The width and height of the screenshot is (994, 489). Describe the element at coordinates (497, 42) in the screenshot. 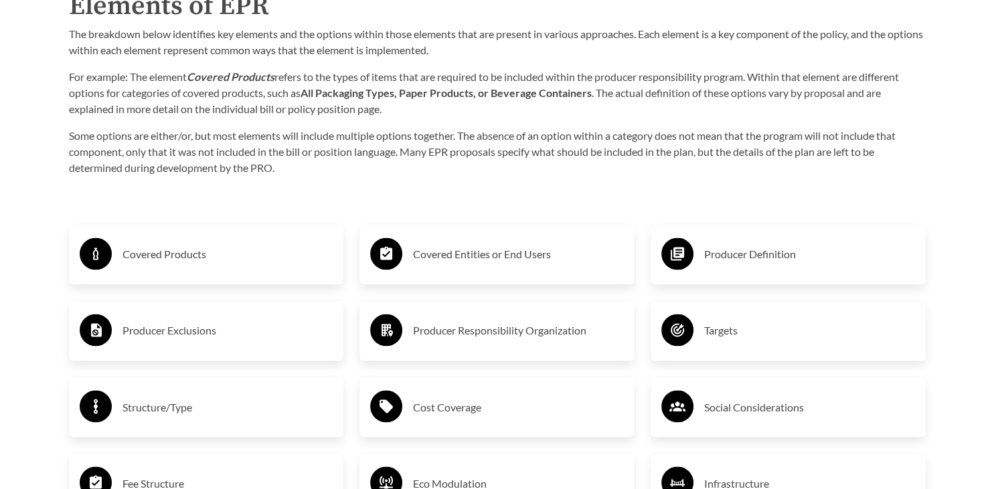

I see `p: The breakdown below identifies key elements and the options within those elements that are presen...` at that location.